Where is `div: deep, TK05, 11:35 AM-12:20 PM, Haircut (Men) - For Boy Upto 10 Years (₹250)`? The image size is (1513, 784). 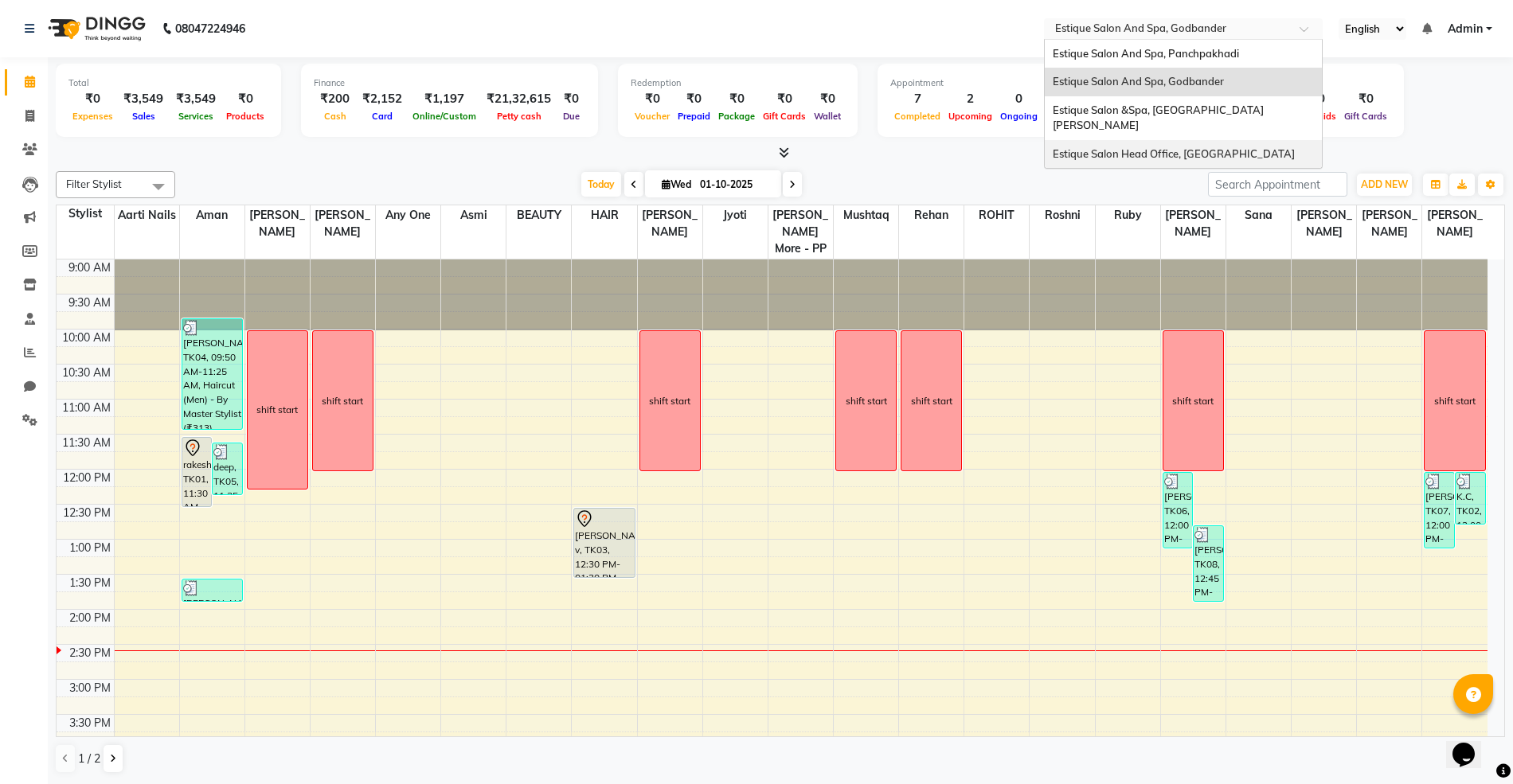 div: deep, TK05, 11:35 AM-12:20 PM, Haircut (Men) - For Boy Upto 10 Years (₹250) is located at coordinates (227, 469).